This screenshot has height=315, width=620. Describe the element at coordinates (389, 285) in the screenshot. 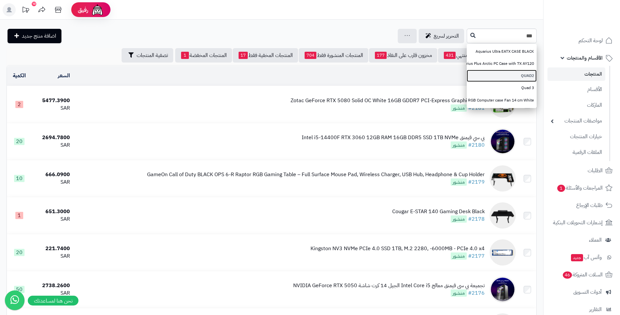

I see `div: تجميعة بي سي قيمنق معالج Intel Core i5 الجيل 14 كرت شاشة NVIDIA GeForce RTX 5050` at that location.